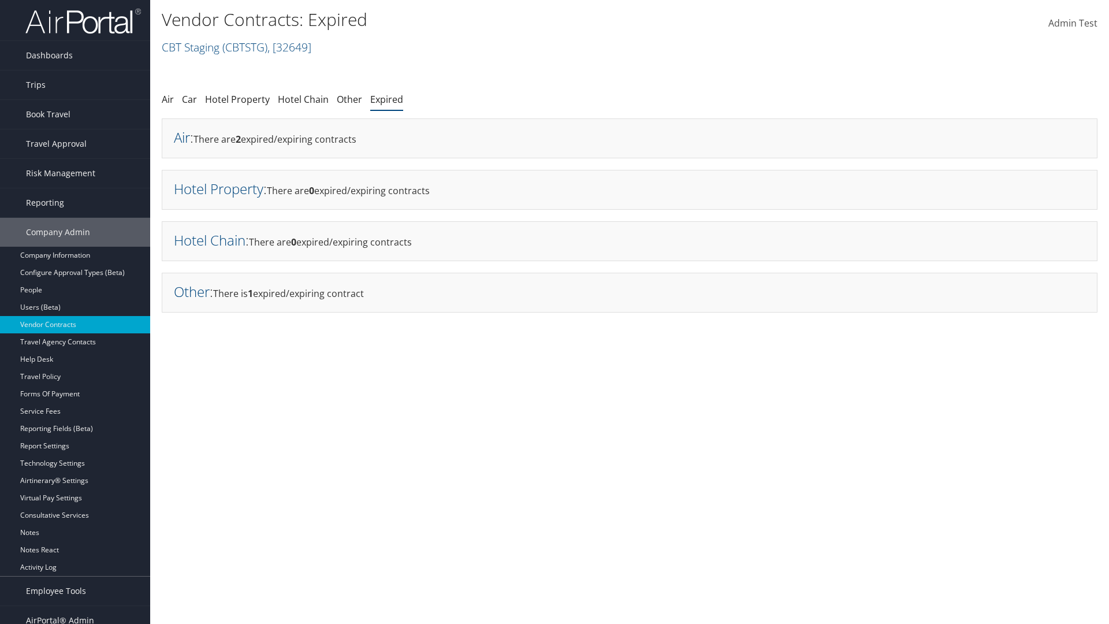 The image size is (1109, 624). Describe the element at coordinates (56, 591) in the screenshot. I see `span: Employee Tools` at that location.